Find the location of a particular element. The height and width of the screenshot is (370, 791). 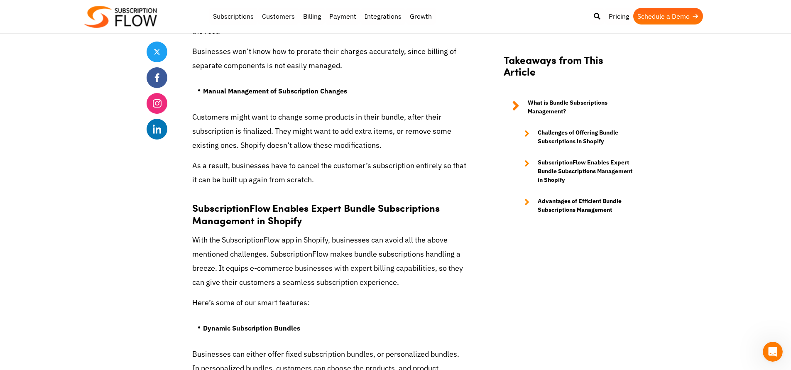

a: SubscriptionFlow Enables Expert Bundle Subscriptions Management in Shopify is located at coordinates (576, 171).